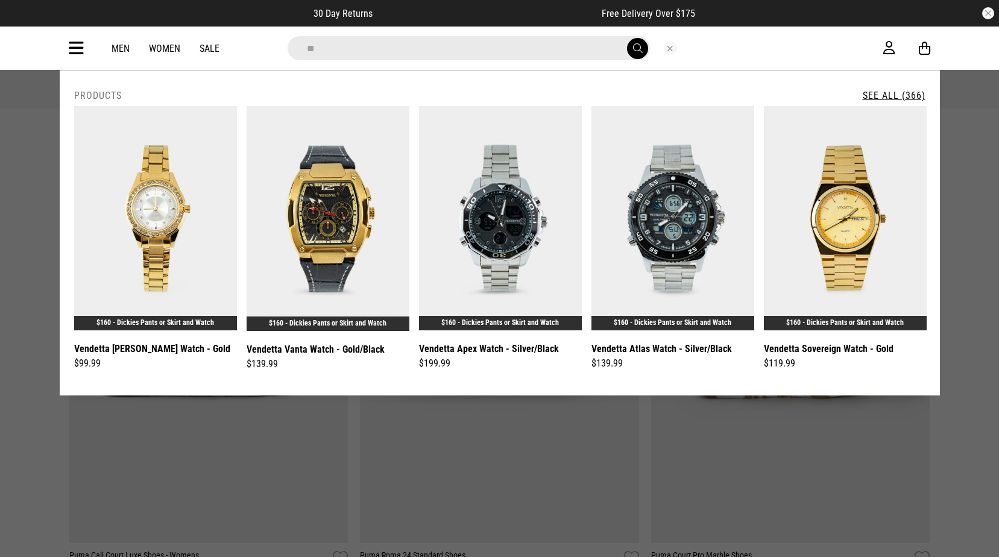 Image resolution: width=999 pixels, height=557 pixels. Describe the element at coordinates (661, 348) in the screenshot. I see `a: Vendetta Atlas Watch - Silver/Black` at that location.